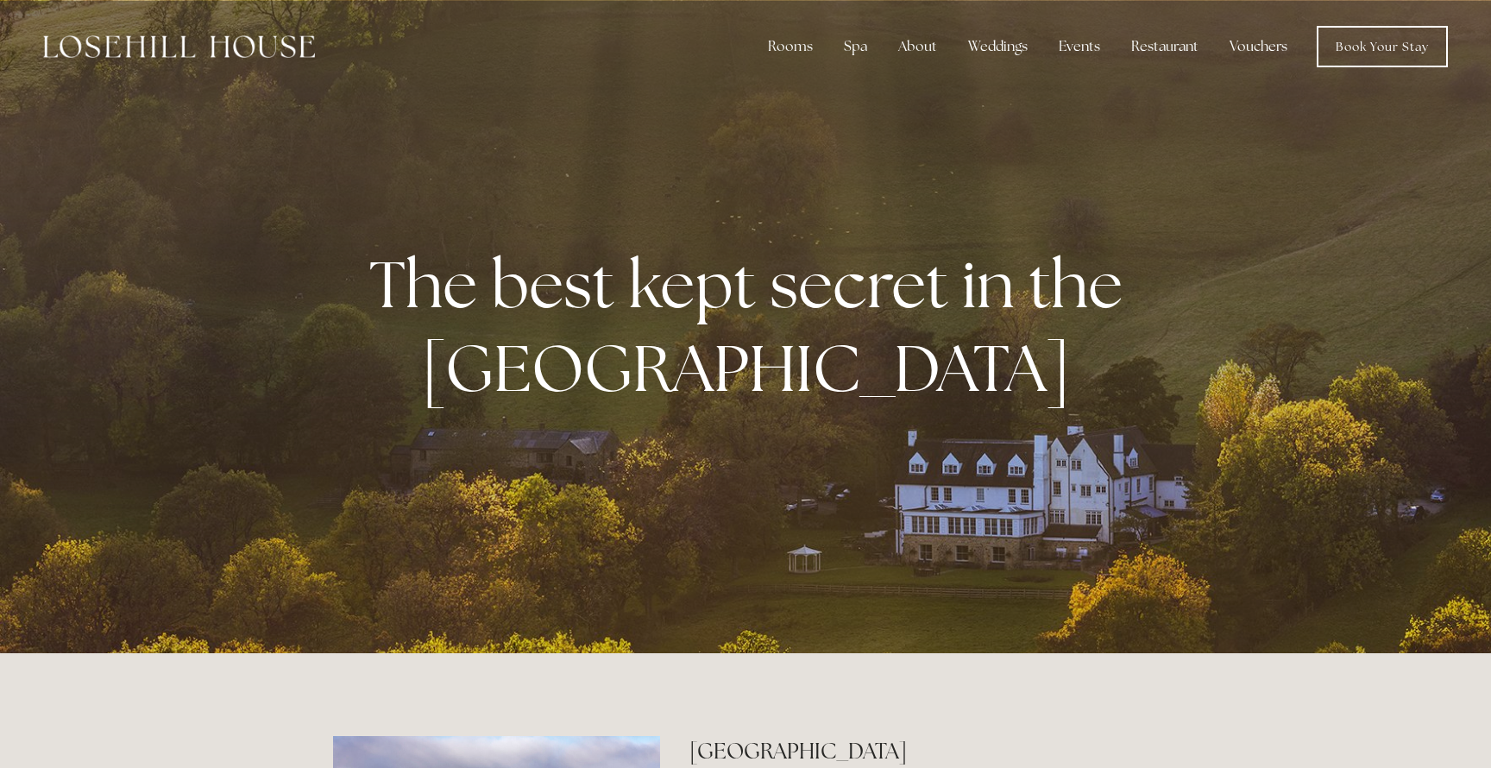  What do you see at coordinates (997, 47) in the screenshot?
I see `div: Weddings` at bounding box center [997, 47].